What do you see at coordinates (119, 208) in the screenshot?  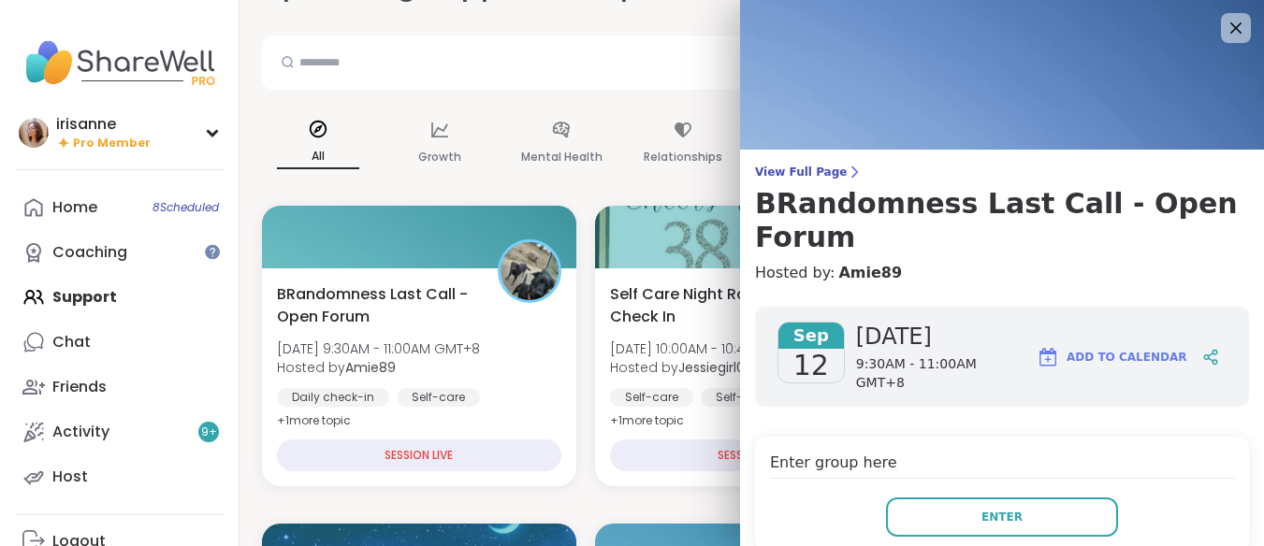 I see `a: Home8Scheduled` at bounding box center [119, 208].